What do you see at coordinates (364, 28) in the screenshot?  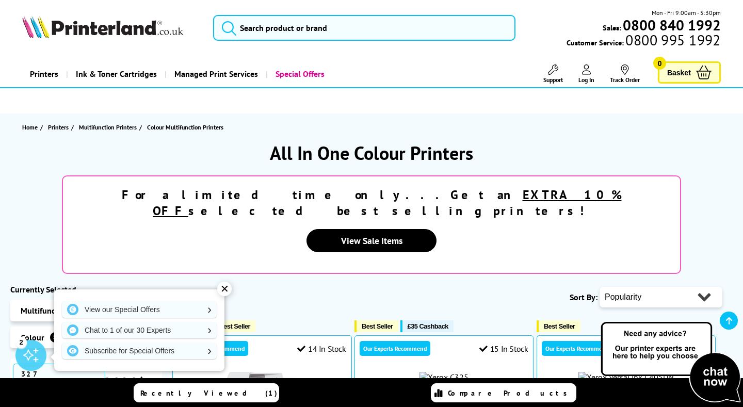 I see `input: Search product or brand` at bounding box center [364, 28].